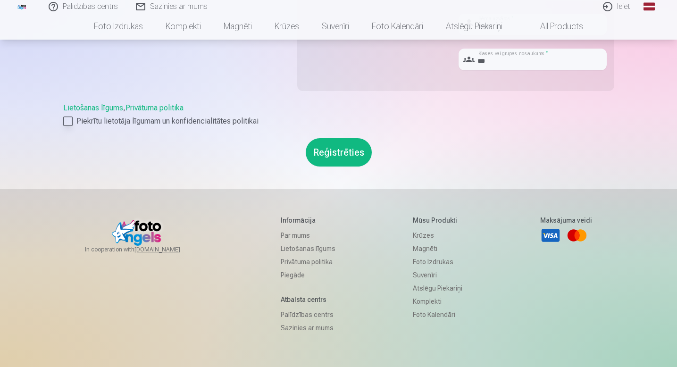 The width and height of the screenshot is (677, 367). What do you see at coordinates (339, 152) in the screenshot?
I see `button: Reģistrēties` at bounding box center [339, 152].